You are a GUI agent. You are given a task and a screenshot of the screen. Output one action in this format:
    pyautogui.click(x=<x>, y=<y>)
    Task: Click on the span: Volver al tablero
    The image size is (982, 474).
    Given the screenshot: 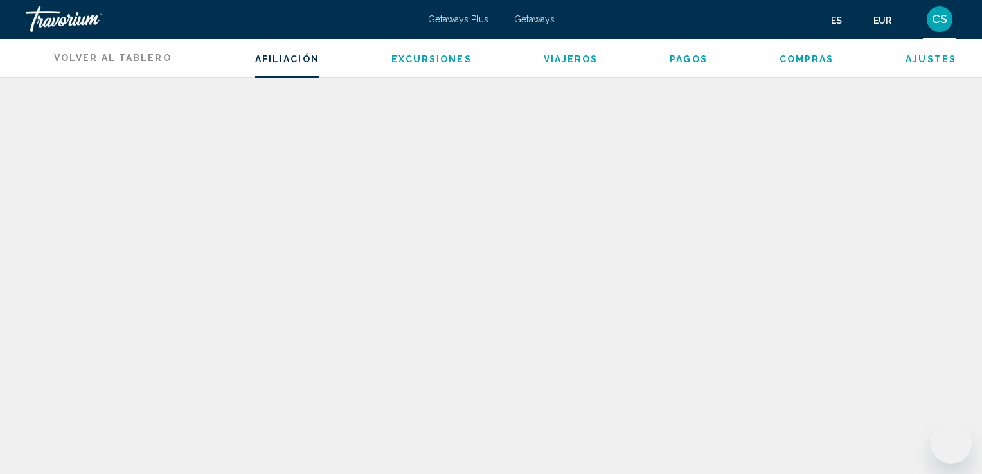 What is the action you would take?
    pyautogui.click(x=112, y=58)
    